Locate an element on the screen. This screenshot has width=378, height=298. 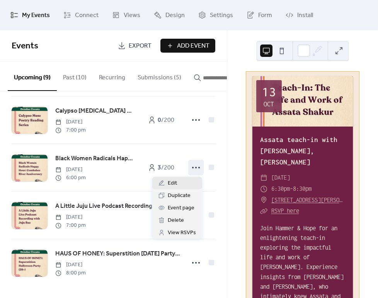
span: Install is located at coordinates (305, 15).